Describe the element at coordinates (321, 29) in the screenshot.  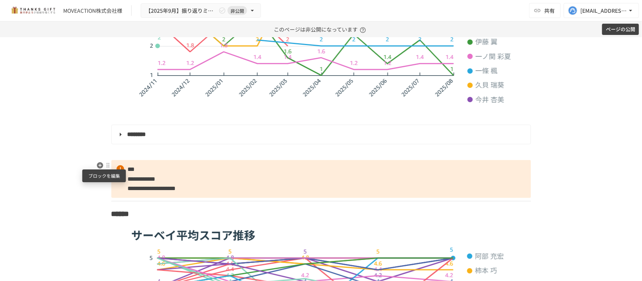
I see `p: このページは非公開になっています` at that location.